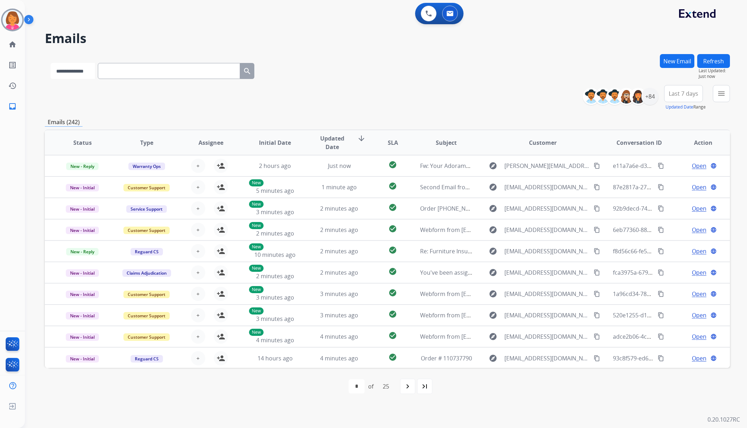 This screenshot has height=428, width=747. Describe the element at coordinates (667, 187) in the screenshot. I see `span: 87e2817a-27e0-4433-b291-c8fad1079610` at that location.